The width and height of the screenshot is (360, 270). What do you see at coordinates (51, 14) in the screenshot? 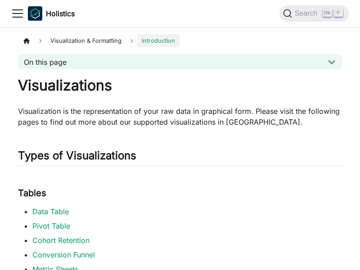
I see `a: HolisticsHolistics` at bounding box center [51, 14].